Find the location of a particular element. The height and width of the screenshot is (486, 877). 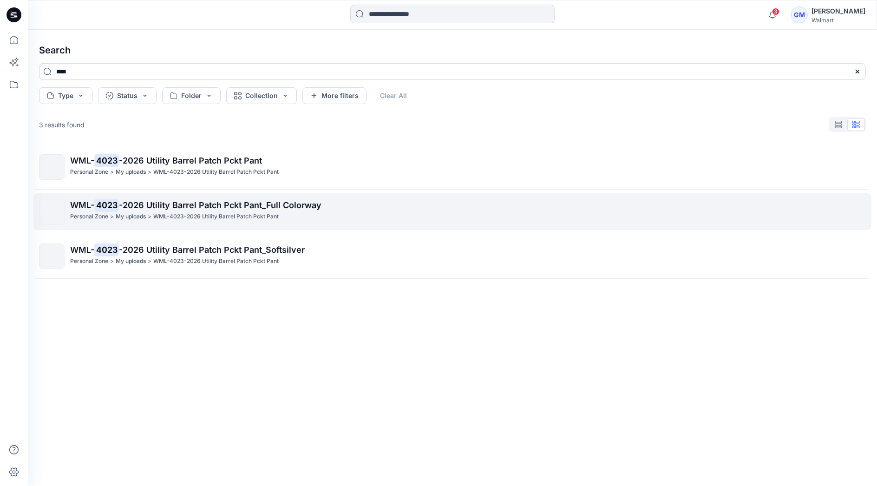

a: WML-4023-2026 Utility Barrel Patch Pckt Pant_Full ColorwayPersonal Zone>My uploads>WML-4023-2026 ... is located at coordinates (453, 211).